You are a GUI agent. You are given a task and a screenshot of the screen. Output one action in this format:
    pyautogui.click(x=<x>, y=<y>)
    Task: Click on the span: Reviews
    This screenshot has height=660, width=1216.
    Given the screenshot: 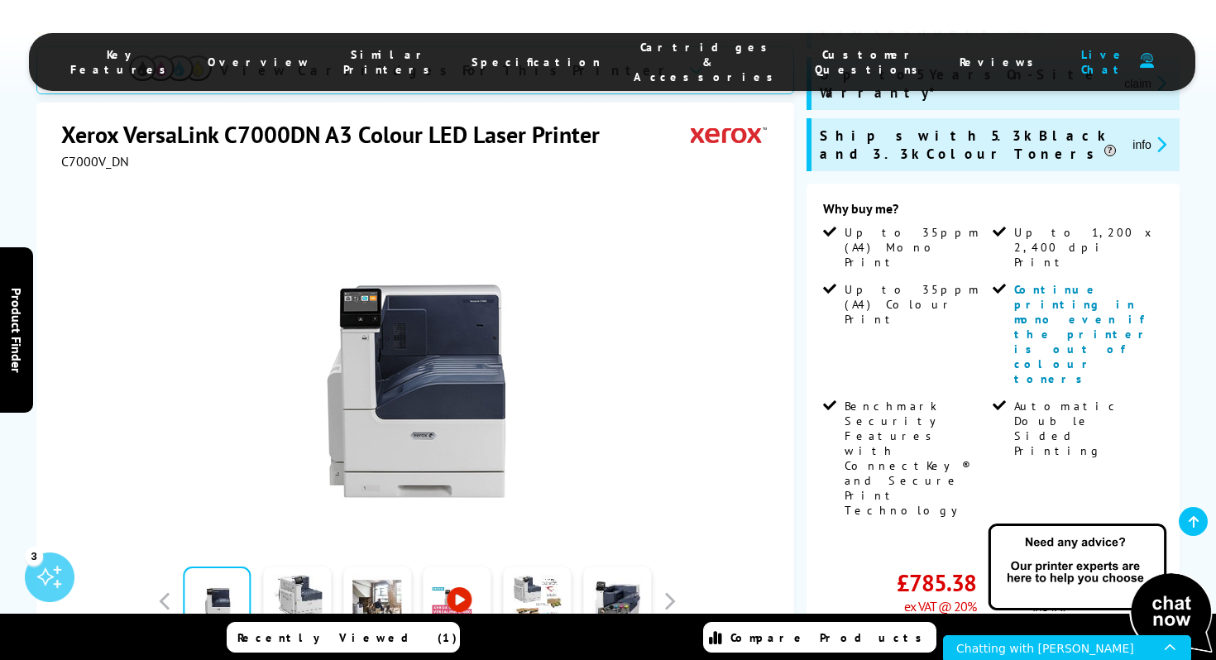 What is the action you would take?
    pyautogui.click(x=1001, y=62)
    